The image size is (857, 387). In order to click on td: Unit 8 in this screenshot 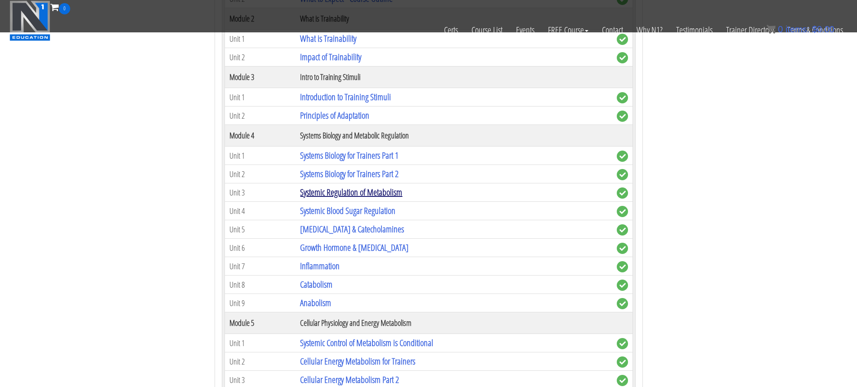, I will do `click(260, 285)`.